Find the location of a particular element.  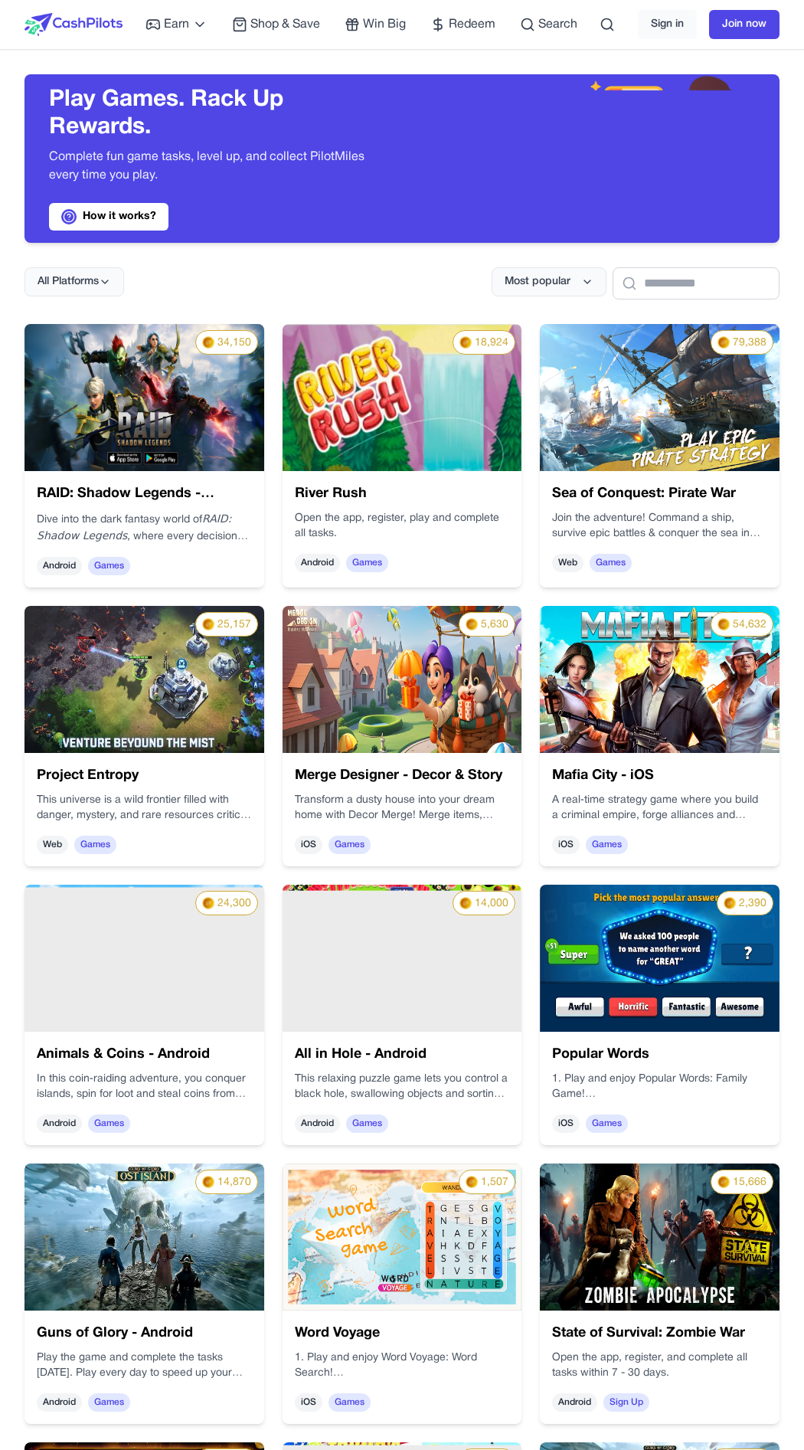

span: 24,300 is located at coordinates (234, 904).